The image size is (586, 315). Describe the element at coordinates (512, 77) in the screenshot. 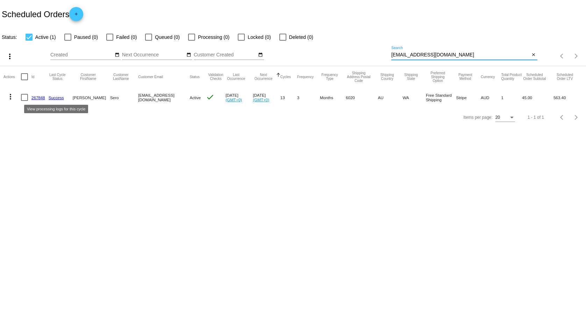

I see `mat-header-cell: Total Product Quantity` at that location.